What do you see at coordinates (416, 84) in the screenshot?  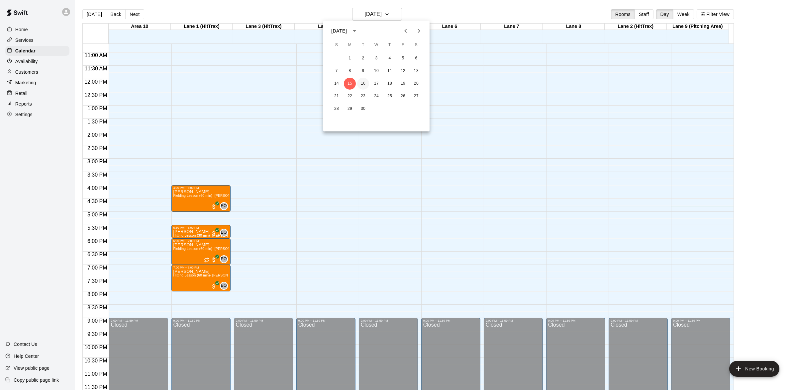 I see `button: 20` at bounding box center [416, 84].